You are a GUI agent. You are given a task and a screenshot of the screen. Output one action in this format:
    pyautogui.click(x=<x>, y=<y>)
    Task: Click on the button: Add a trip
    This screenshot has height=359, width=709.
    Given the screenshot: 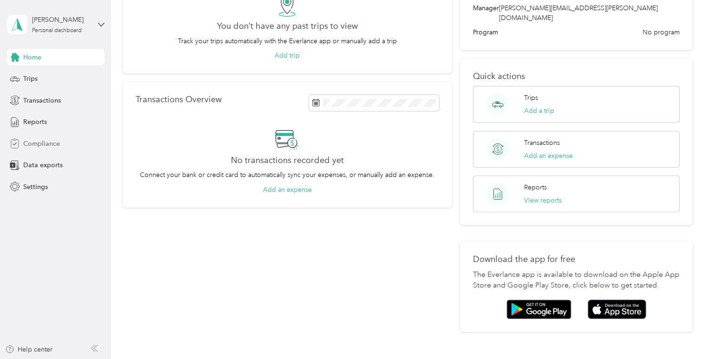 What is the action you would take?
    pyautogui.click(x=539, y=111)
    